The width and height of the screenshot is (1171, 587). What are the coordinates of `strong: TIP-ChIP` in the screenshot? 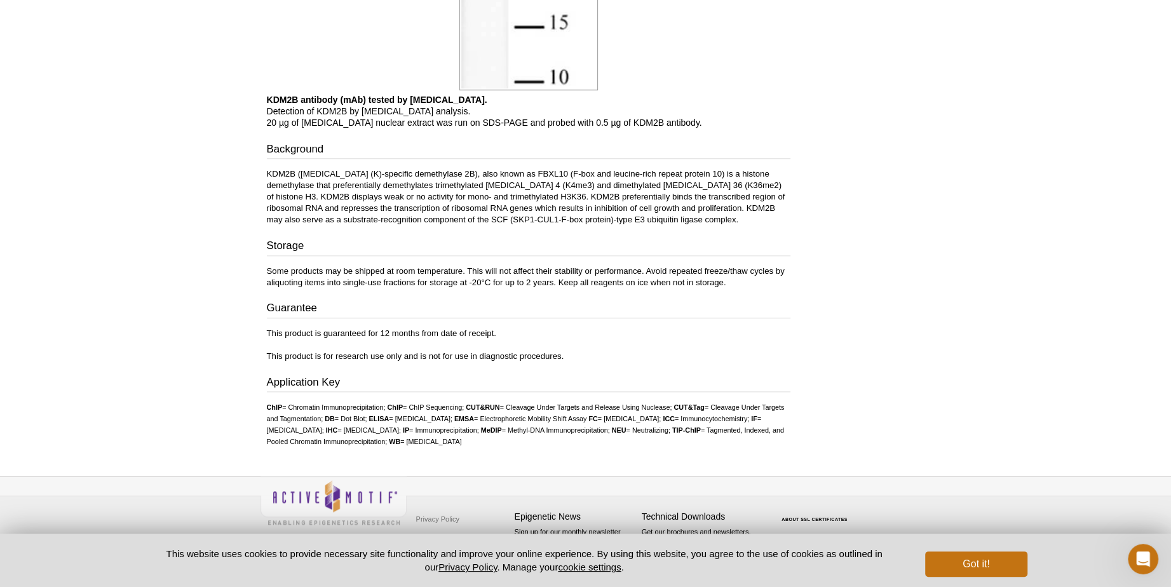 It's located at (686, 430).